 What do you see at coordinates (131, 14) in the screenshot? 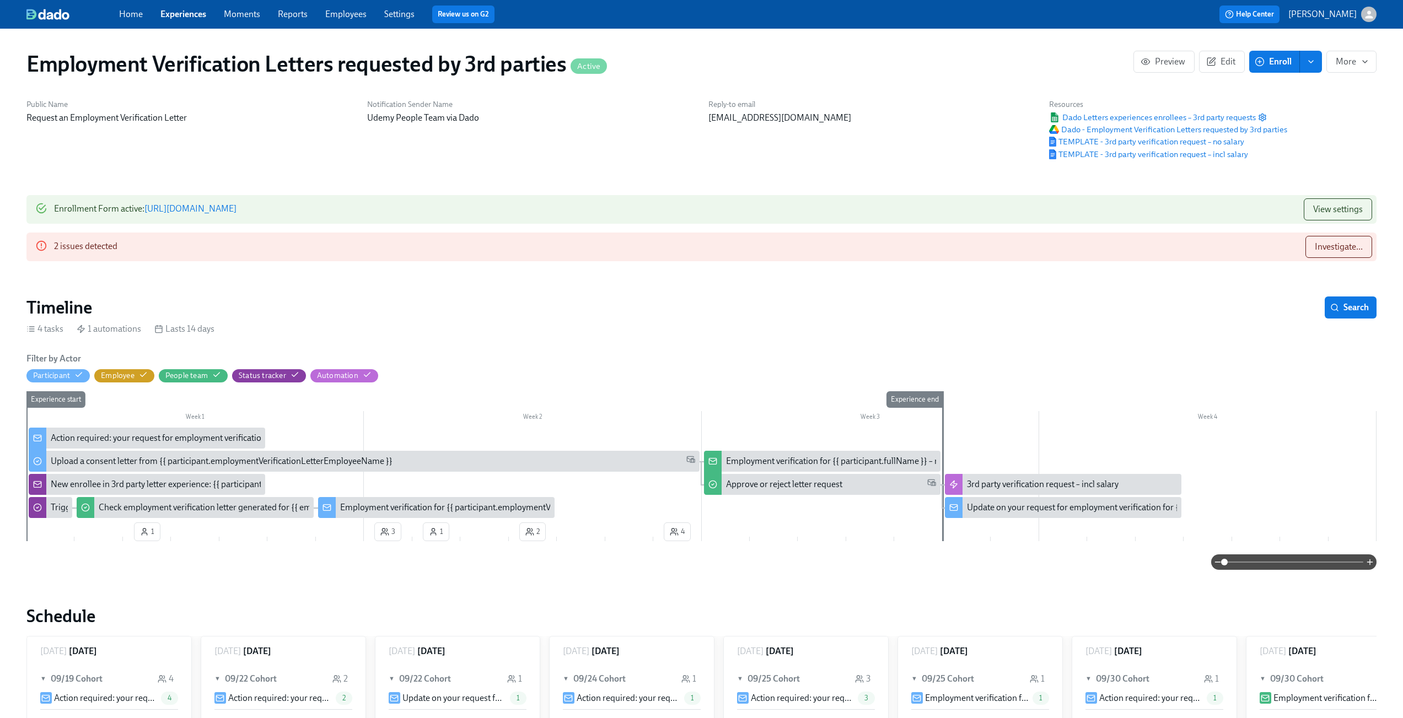
I see `a: Home` at bounding box center [131, 14].